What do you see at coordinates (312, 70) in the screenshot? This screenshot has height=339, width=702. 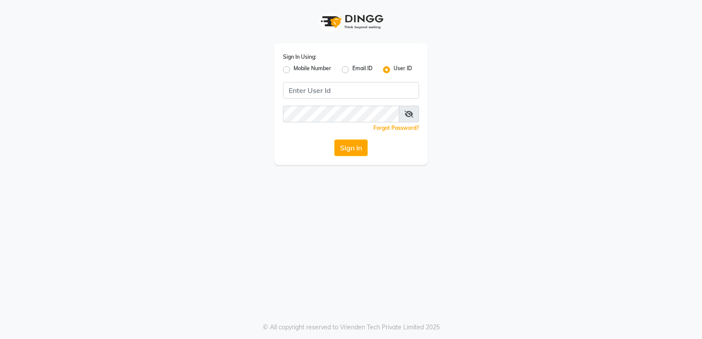 I see `label: Mobile Number` at bounding box center [312, 70].